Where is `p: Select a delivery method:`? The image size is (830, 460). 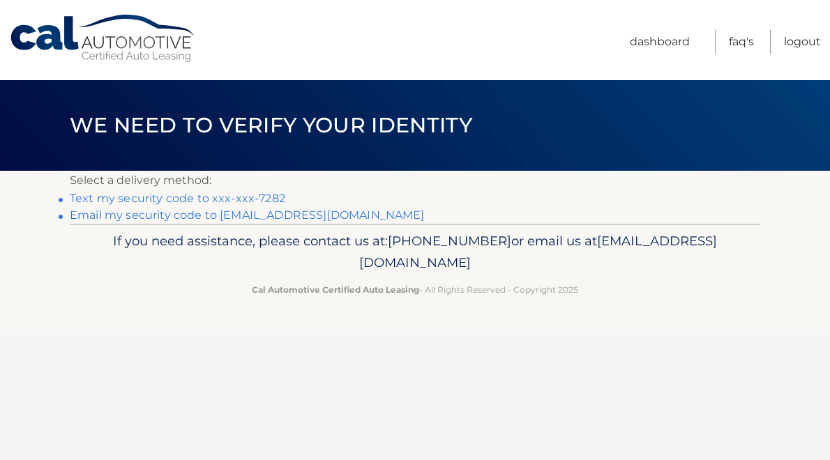 p: Select a delivery method: is located at coordinates (415, 181).